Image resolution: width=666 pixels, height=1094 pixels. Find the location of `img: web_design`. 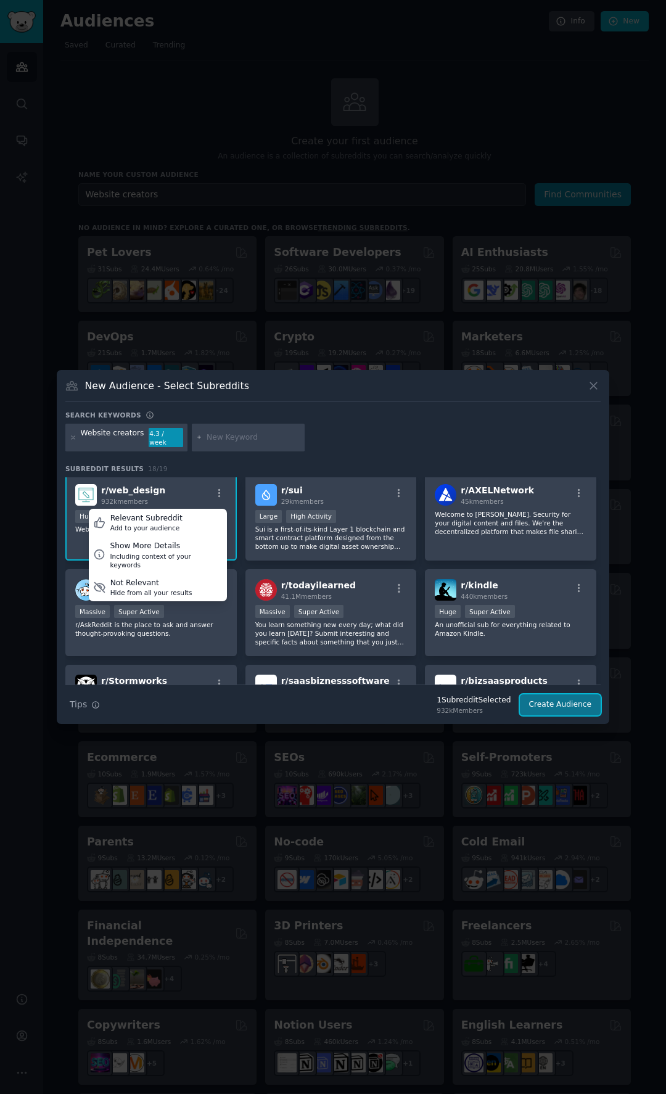

img: web_design is located at coordinates (86, 495).